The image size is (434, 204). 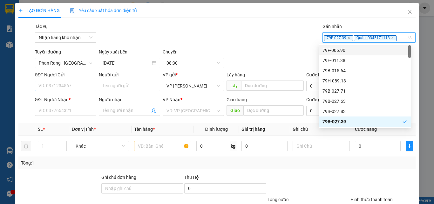 I want to click on div: VP gửi, so click(x=193, y=75).